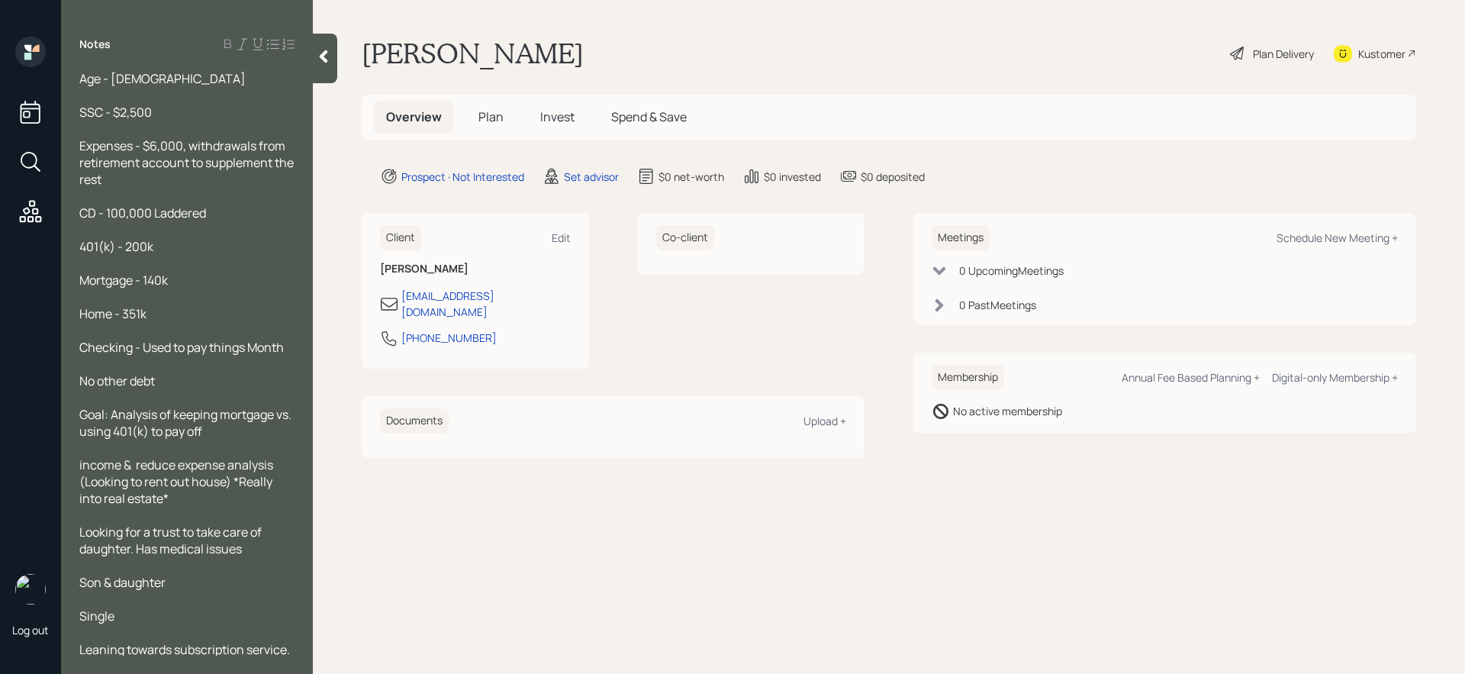 Image resolution: width=1465 pixels, height=674 pixels. I want to click on h6: Client, so click(401, 237).